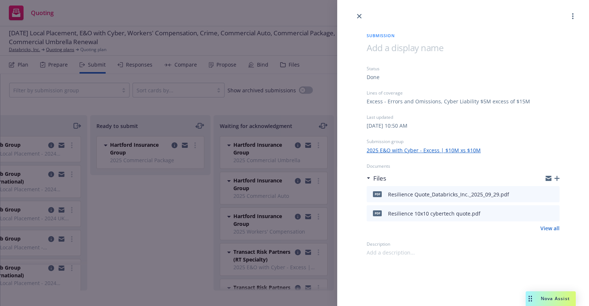  I want to click on div: Done, so click(373, 77).